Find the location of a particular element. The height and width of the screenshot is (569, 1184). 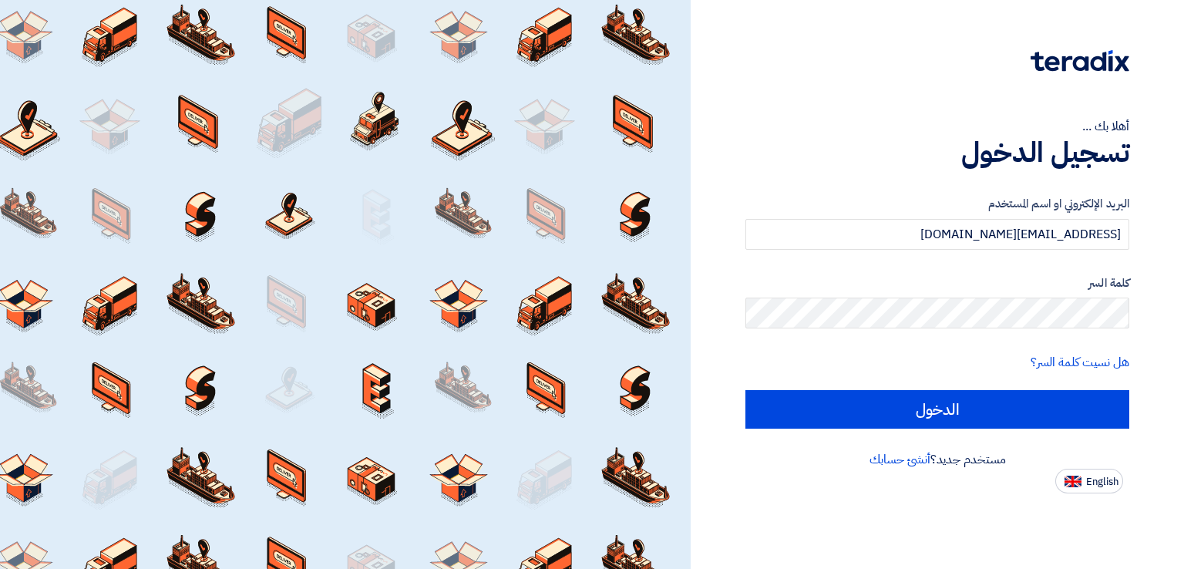

a: هل نسيت كلمة السر؟ is located at coordinates (1080, 362).